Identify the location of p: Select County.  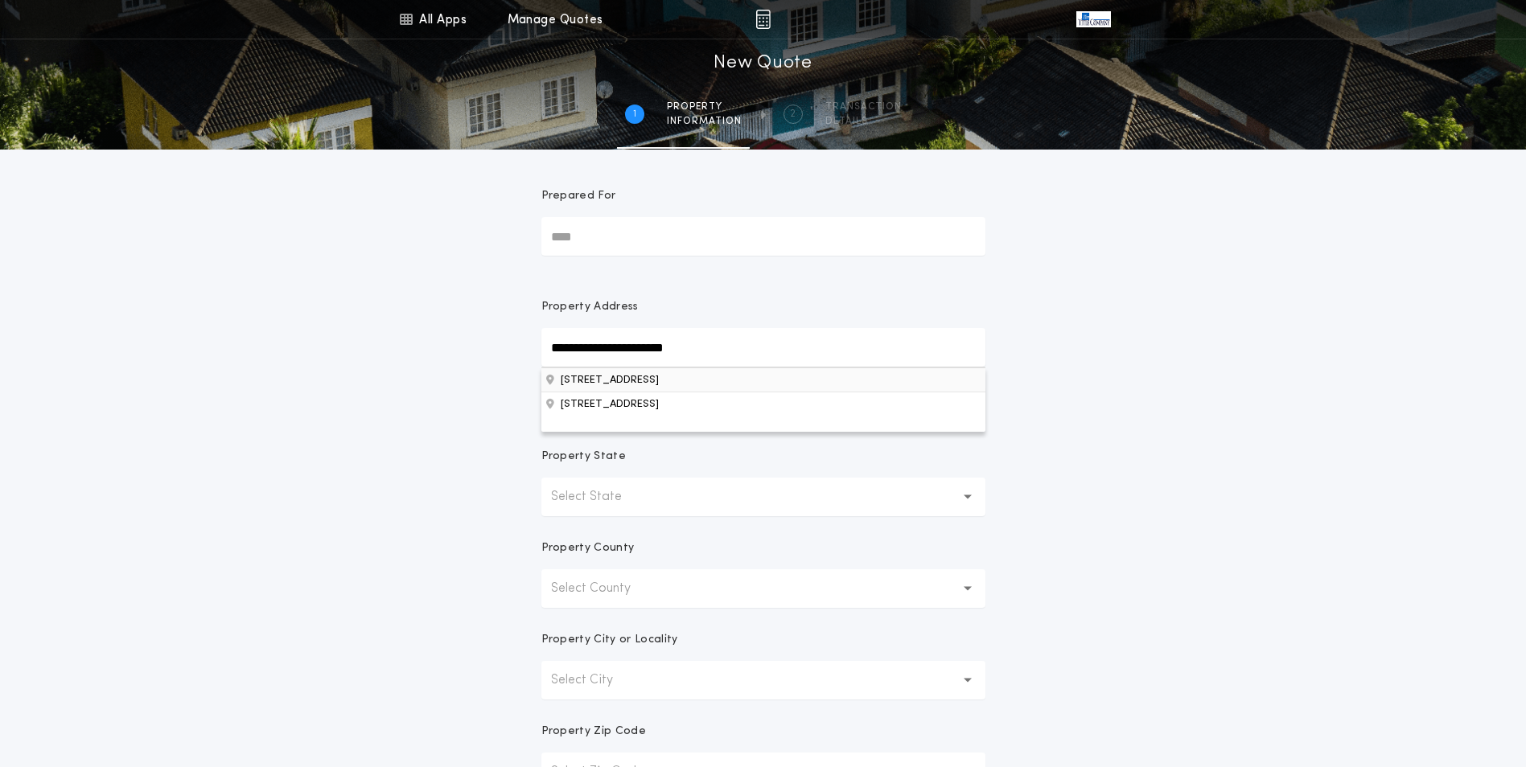
(603, 589).